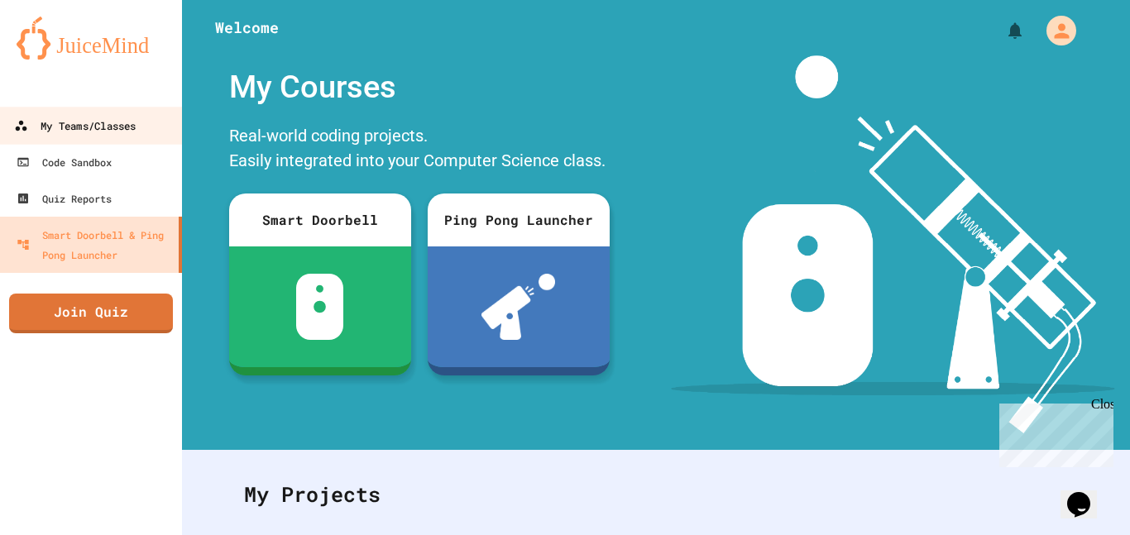 This screenshot has width=1130, height=535. What do you see at coordinates (60, 55) in the screenshot?
I see `div: Chat with us now!Close` at bounding box center [60, 55].